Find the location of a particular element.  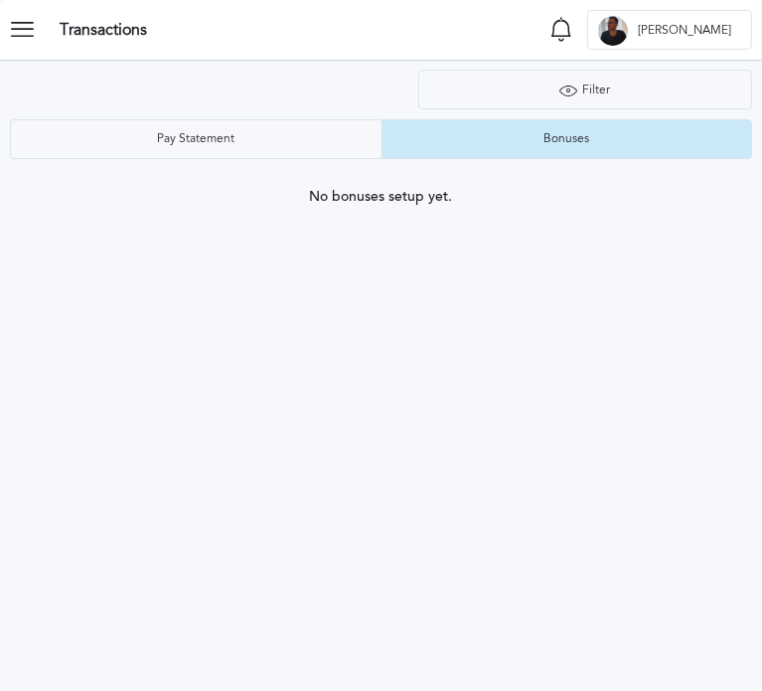

button: Filter is located at coordinates (585, 89).